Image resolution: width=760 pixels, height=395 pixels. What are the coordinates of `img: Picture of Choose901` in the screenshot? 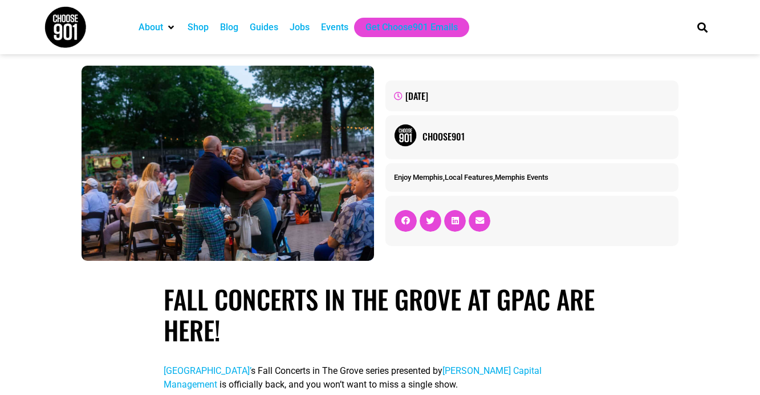 It's located at (406, 135).